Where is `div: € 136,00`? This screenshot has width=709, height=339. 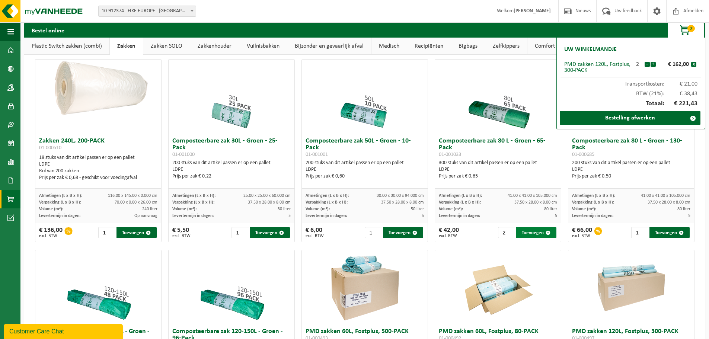
div: € 136,00 is located at coordinates (51, 233).